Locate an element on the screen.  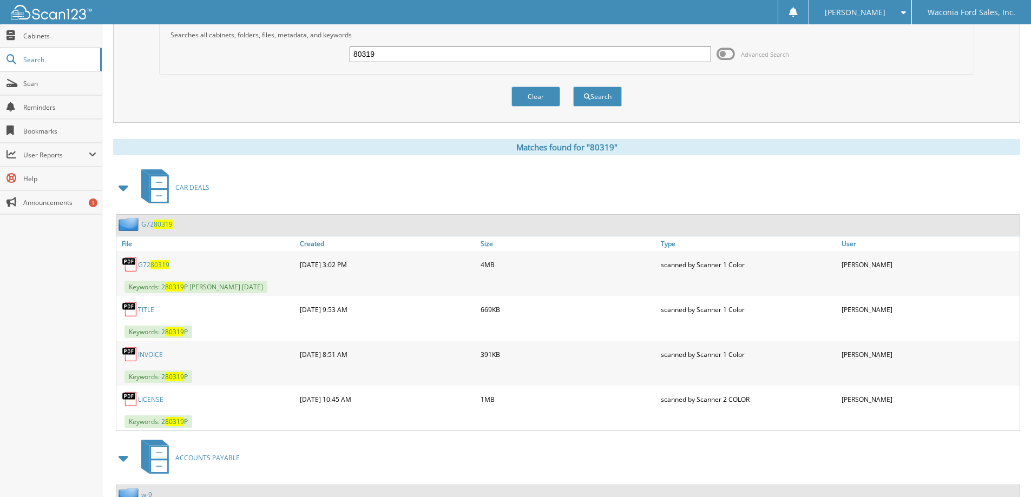
span: Reminders is located at coordinates (60, 107).